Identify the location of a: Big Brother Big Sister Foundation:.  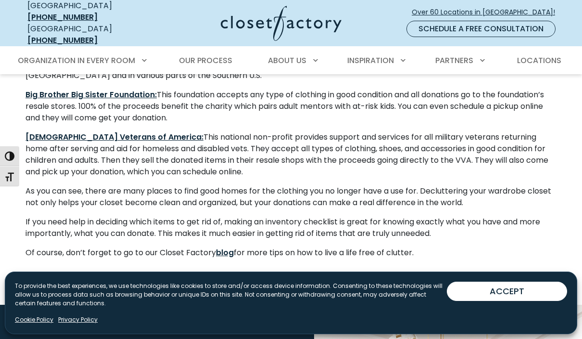
(91, 94).